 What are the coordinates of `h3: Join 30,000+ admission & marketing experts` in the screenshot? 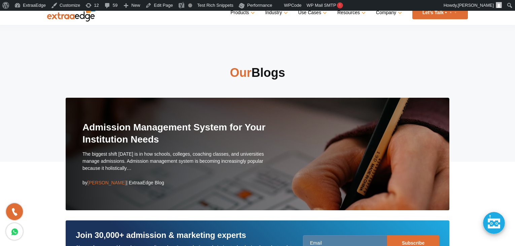 It's located at (187, 237).